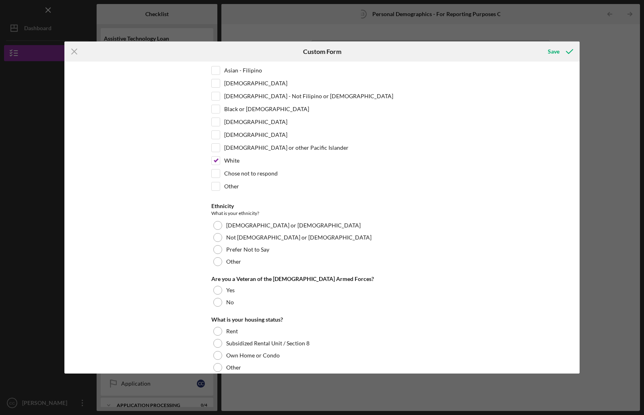 The image size is (644, 415). I want to click on h6: Custom Form, so click(322, 52).